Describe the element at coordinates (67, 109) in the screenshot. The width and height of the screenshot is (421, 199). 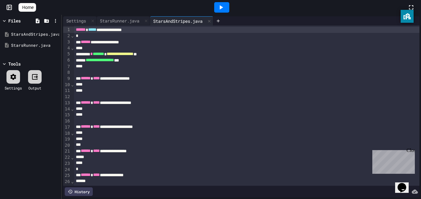
I see `div: 14` at that location.